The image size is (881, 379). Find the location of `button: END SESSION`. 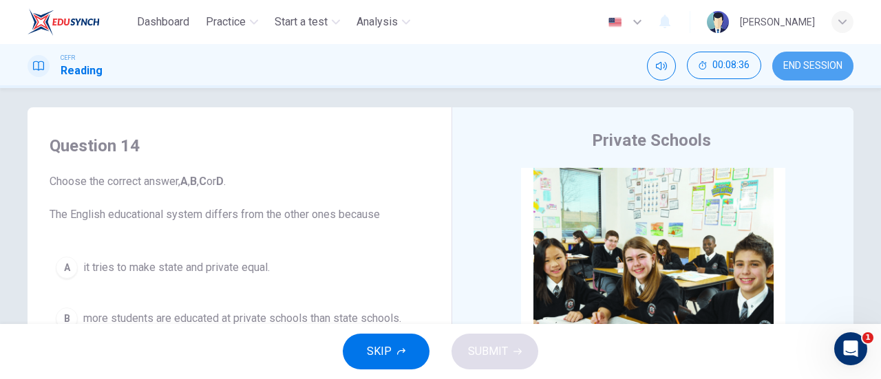

button: END SESSION is located at coordinates (813, 66).